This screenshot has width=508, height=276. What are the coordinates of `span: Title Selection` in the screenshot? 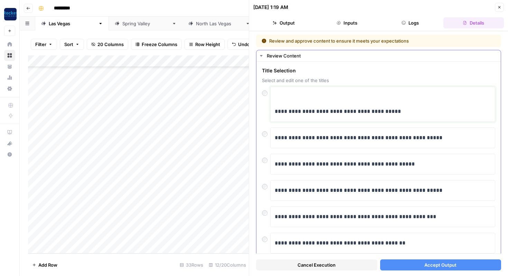 It's located at (379, 71).